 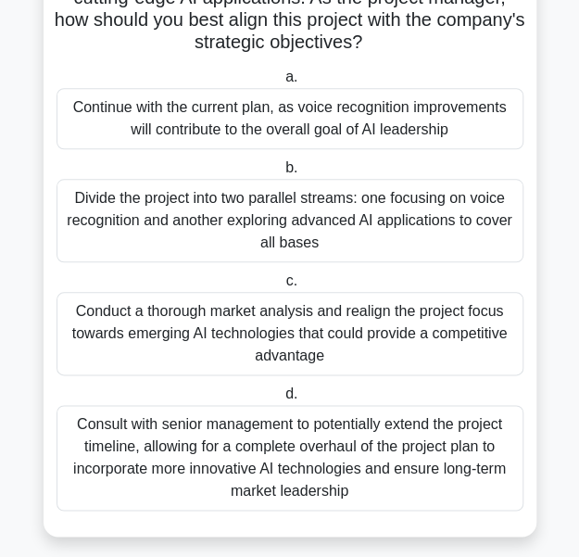 What do you see at coordinates (290, 220) in the screenshot?
I see `div: Divide the project into two parallel streams: one focusing on voice recognition and another explo...` at bounding box center [290, 220].